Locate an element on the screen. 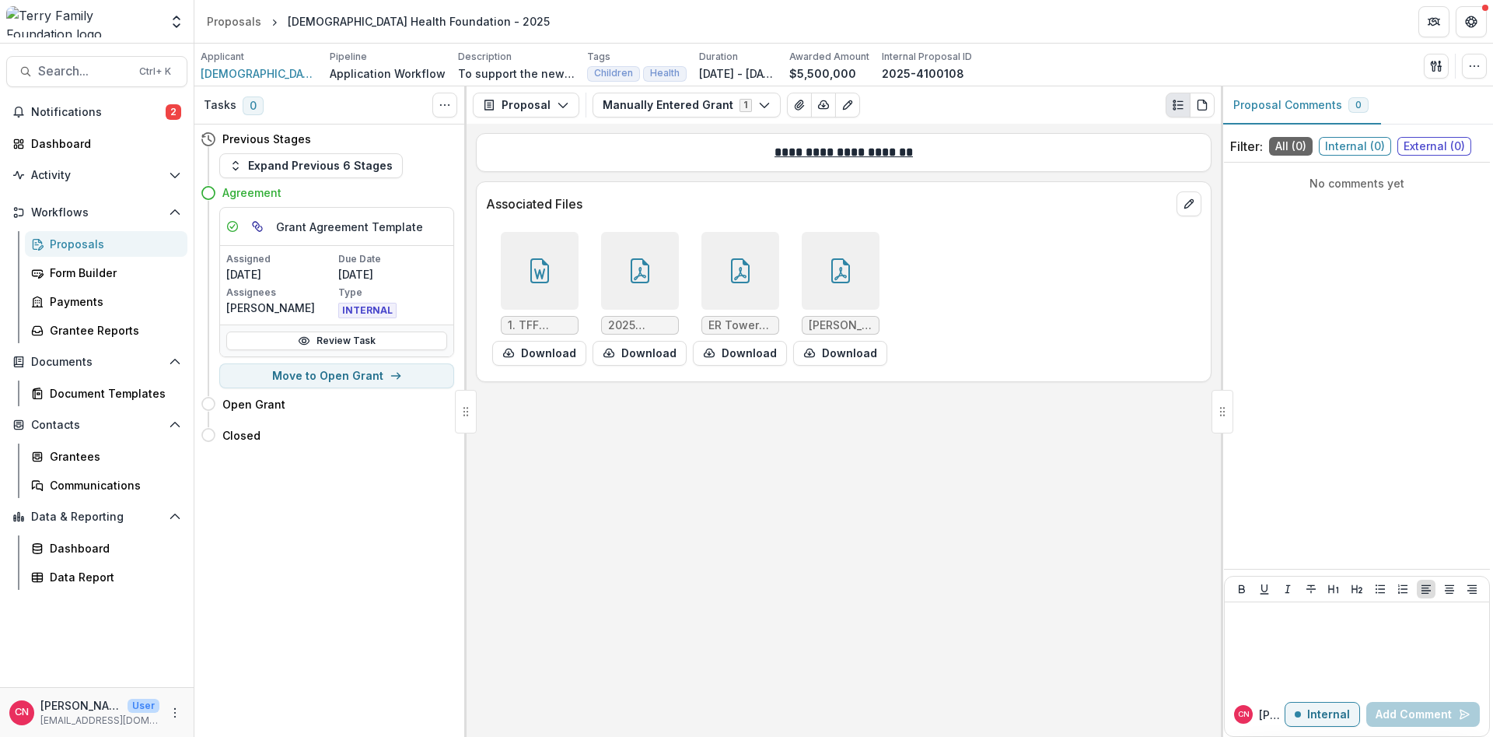 The image size is (1493, 737). button: Open Data & Reporting is located at coordinates (96, 516).